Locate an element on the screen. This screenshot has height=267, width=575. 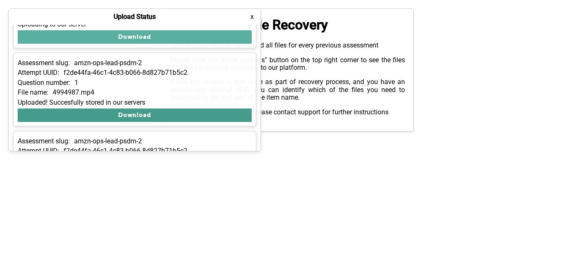
p: If you got access to this page as part of recovery process, and you have an assessment attempt UU... is located at coordinates (288, 90).